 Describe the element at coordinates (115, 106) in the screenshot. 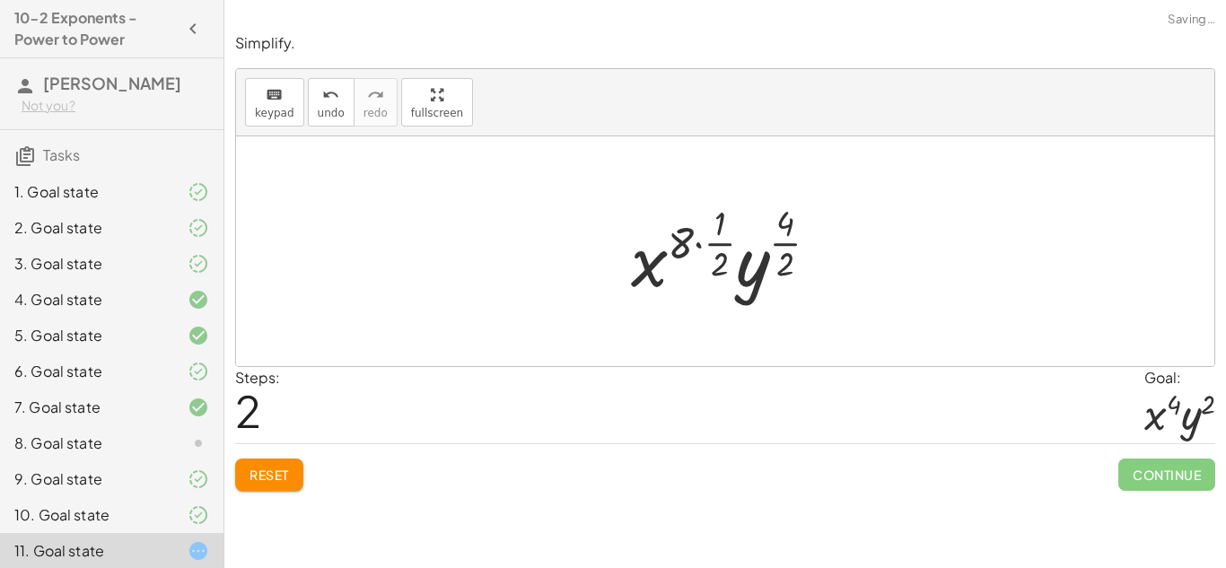

I see `div: Not you?` at that location.